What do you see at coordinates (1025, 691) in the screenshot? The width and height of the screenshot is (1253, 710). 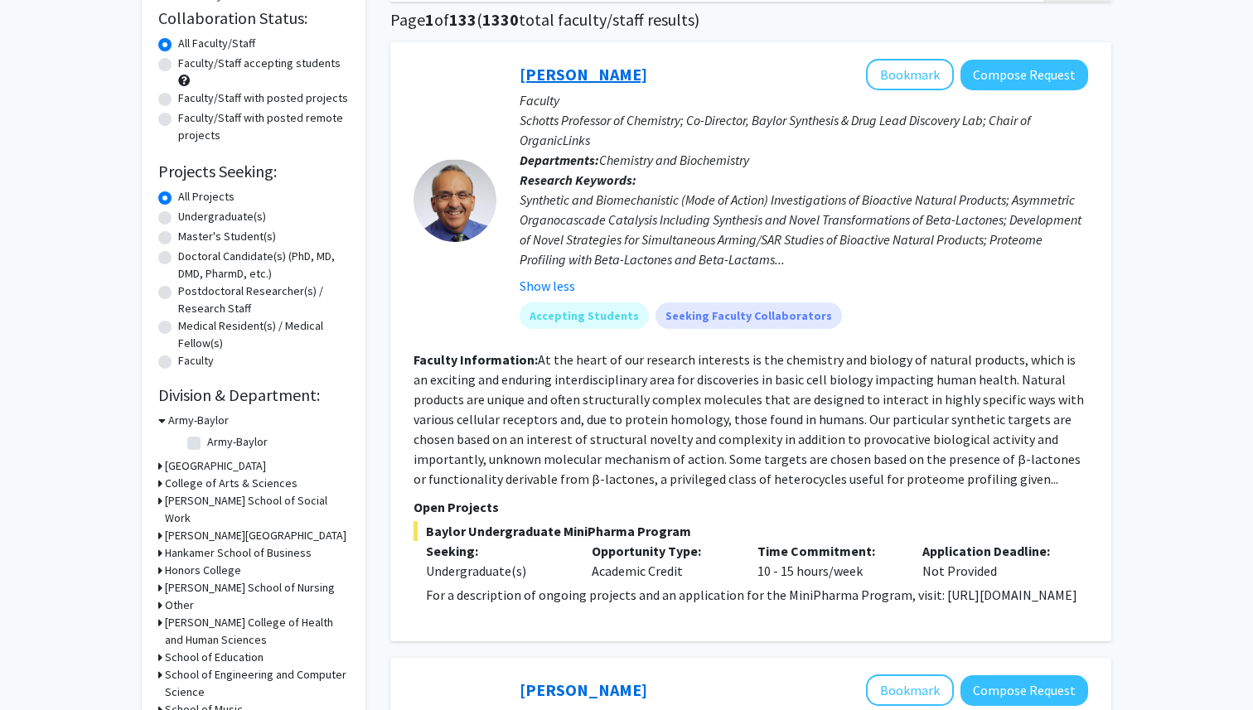 I see `button: Compose Request to Joshua Alley` at bounding box center [1025, 691].